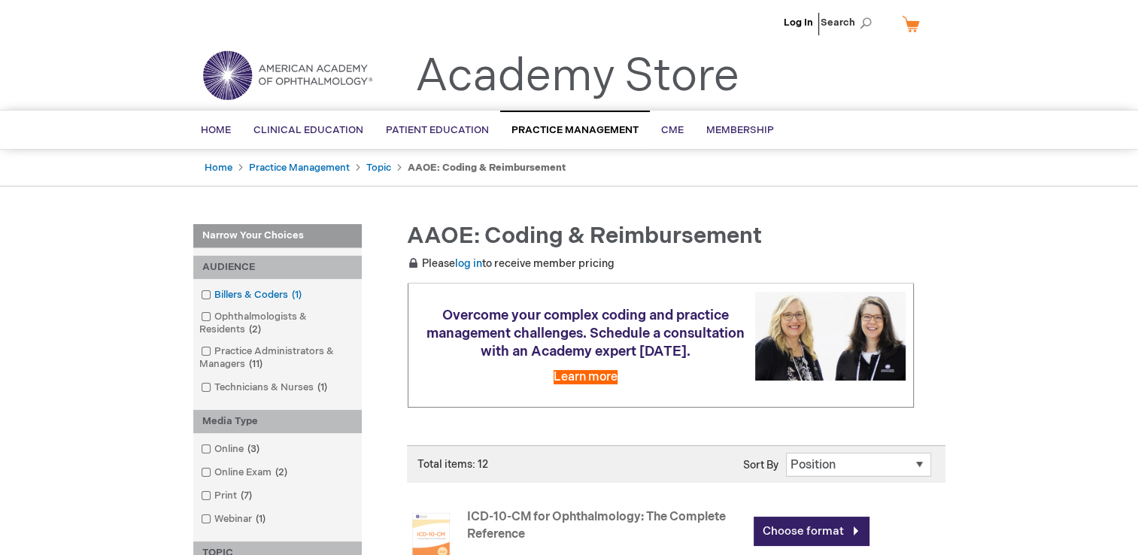 This screenshot has width=1138, height=555. I want to click on a: log in, so click(469, 263).